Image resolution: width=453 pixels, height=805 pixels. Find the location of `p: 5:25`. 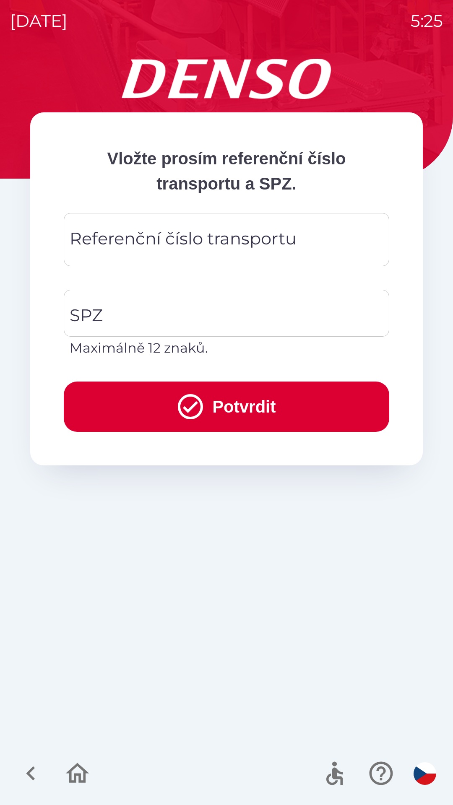

p: 5:25 is located at coordinates (427, 21).